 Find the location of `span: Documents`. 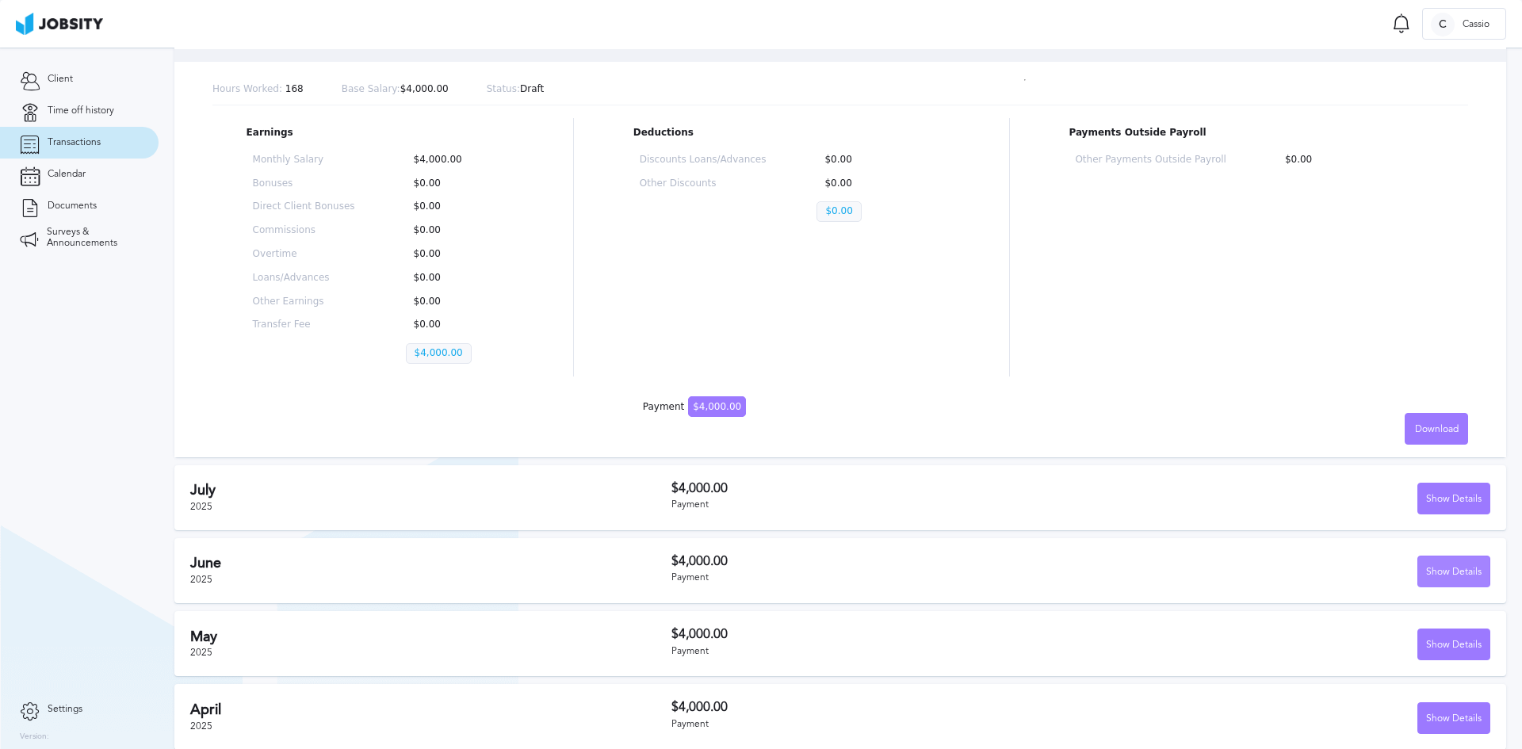

span: Documents is located at coordinates (72, 206).